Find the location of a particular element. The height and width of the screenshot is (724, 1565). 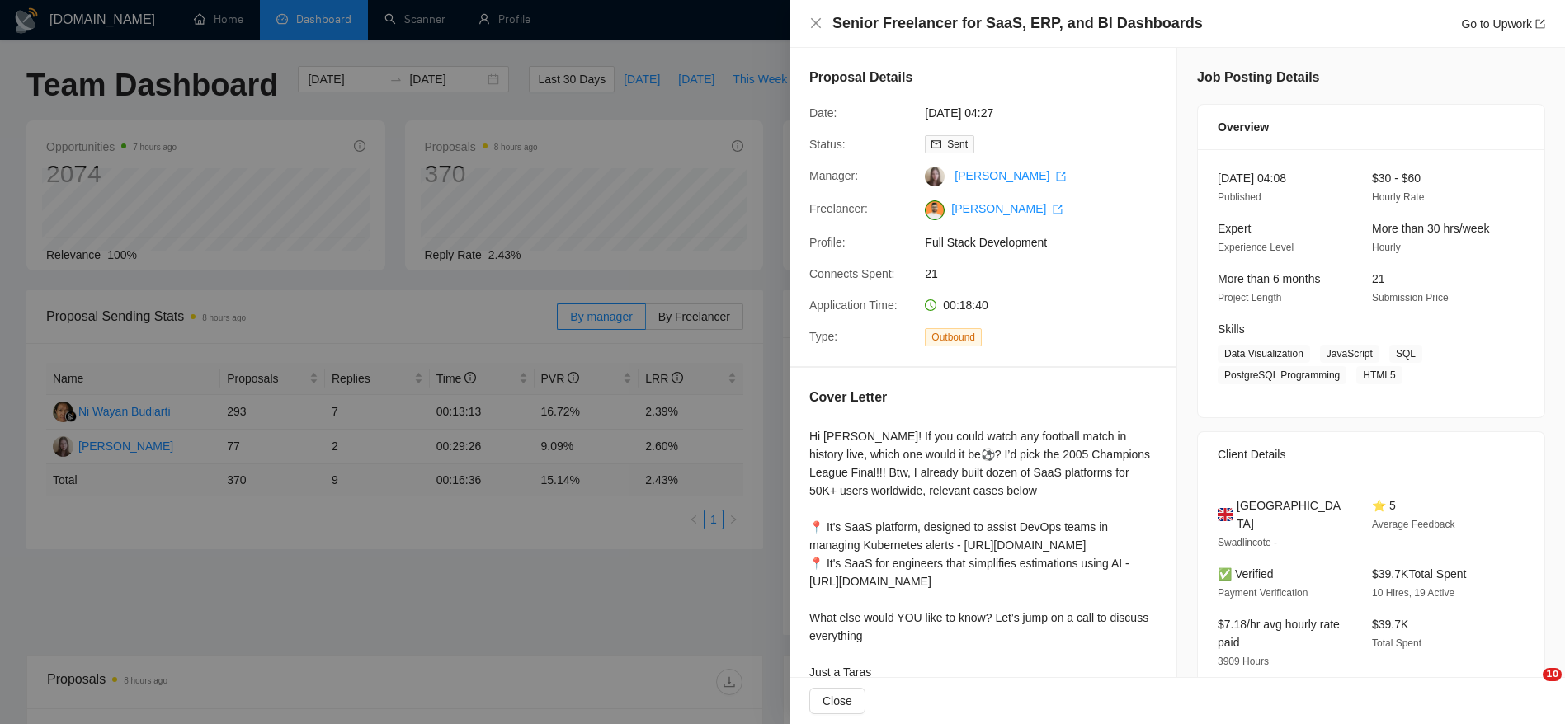

span: $39.7K Total Spent is located at coordinates (1419, 574).